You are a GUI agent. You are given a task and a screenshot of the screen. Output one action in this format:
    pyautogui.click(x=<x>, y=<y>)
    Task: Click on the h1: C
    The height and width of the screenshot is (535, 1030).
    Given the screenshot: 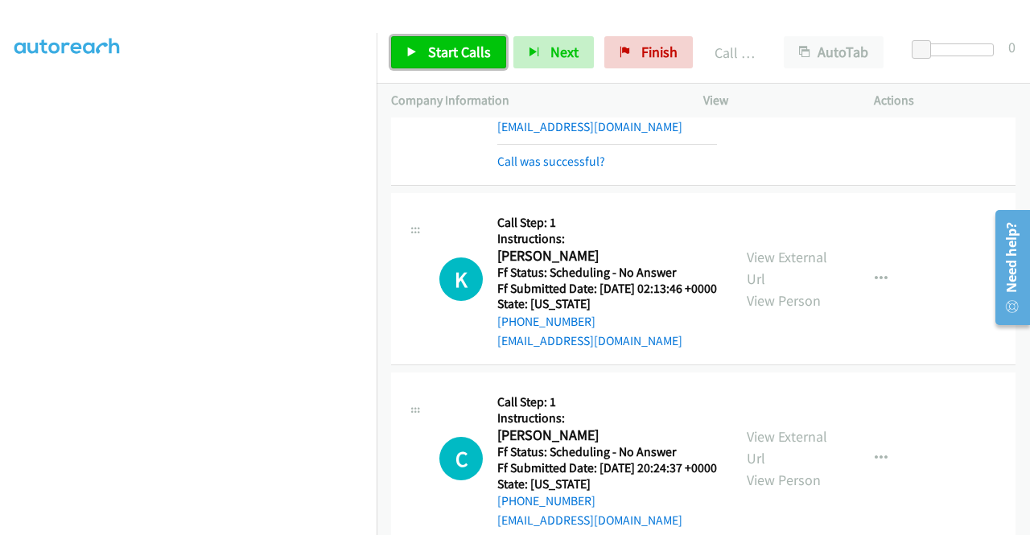 What is the action you would take?
    pyautogui.click(x=461, y=459)
    